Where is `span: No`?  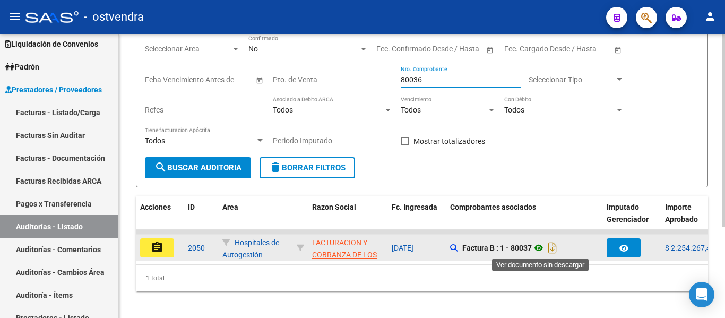
span: No is located at coordinates (253, 49).